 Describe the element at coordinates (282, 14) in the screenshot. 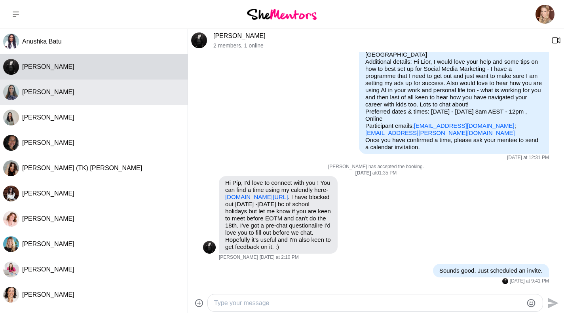

I see `img: She Mentors Logo` at that location.